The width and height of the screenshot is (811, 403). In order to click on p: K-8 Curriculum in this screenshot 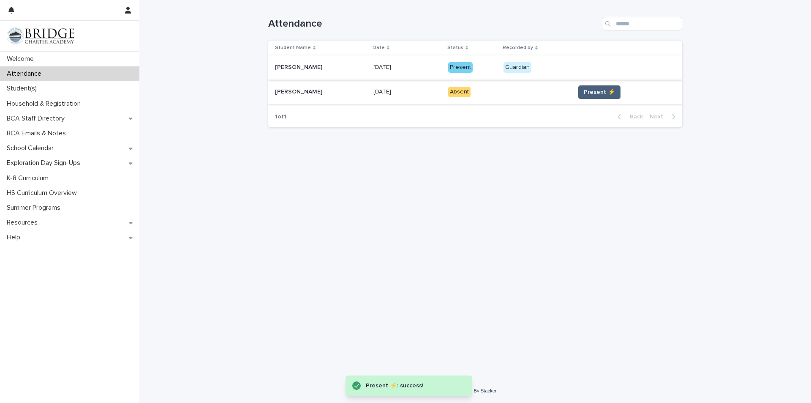, I will do `click(29, 178)`.